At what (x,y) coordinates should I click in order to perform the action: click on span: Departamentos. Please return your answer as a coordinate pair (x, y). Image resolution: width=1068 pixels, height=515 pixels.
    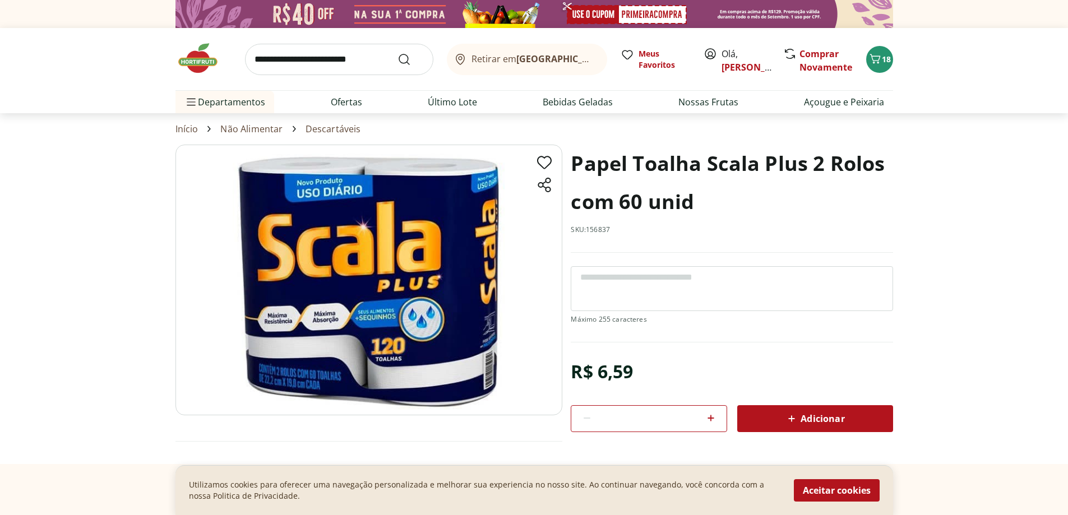
    Looking at the image, I should click on (225, 102).